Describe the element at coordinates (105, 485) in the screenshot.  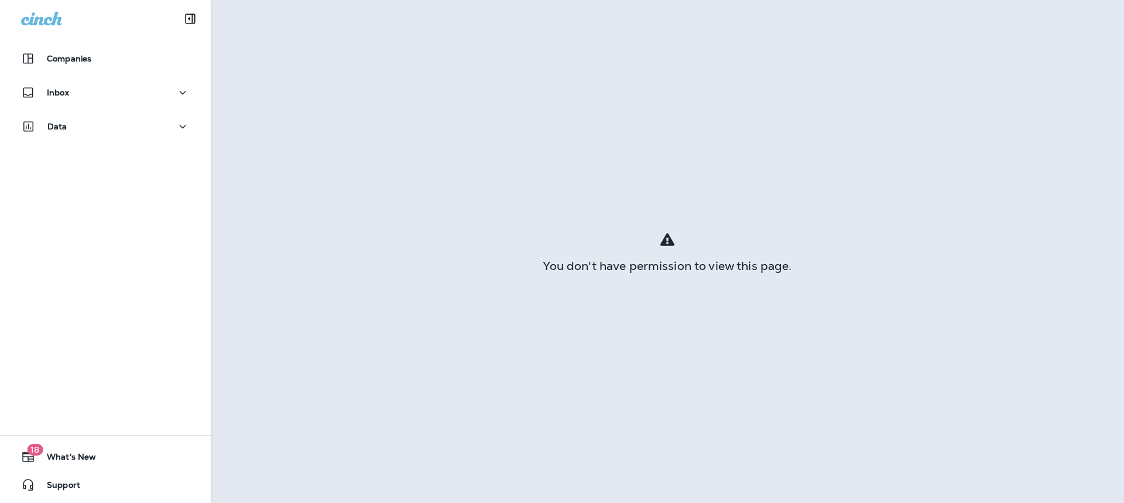
I see `button: Support` at that location.